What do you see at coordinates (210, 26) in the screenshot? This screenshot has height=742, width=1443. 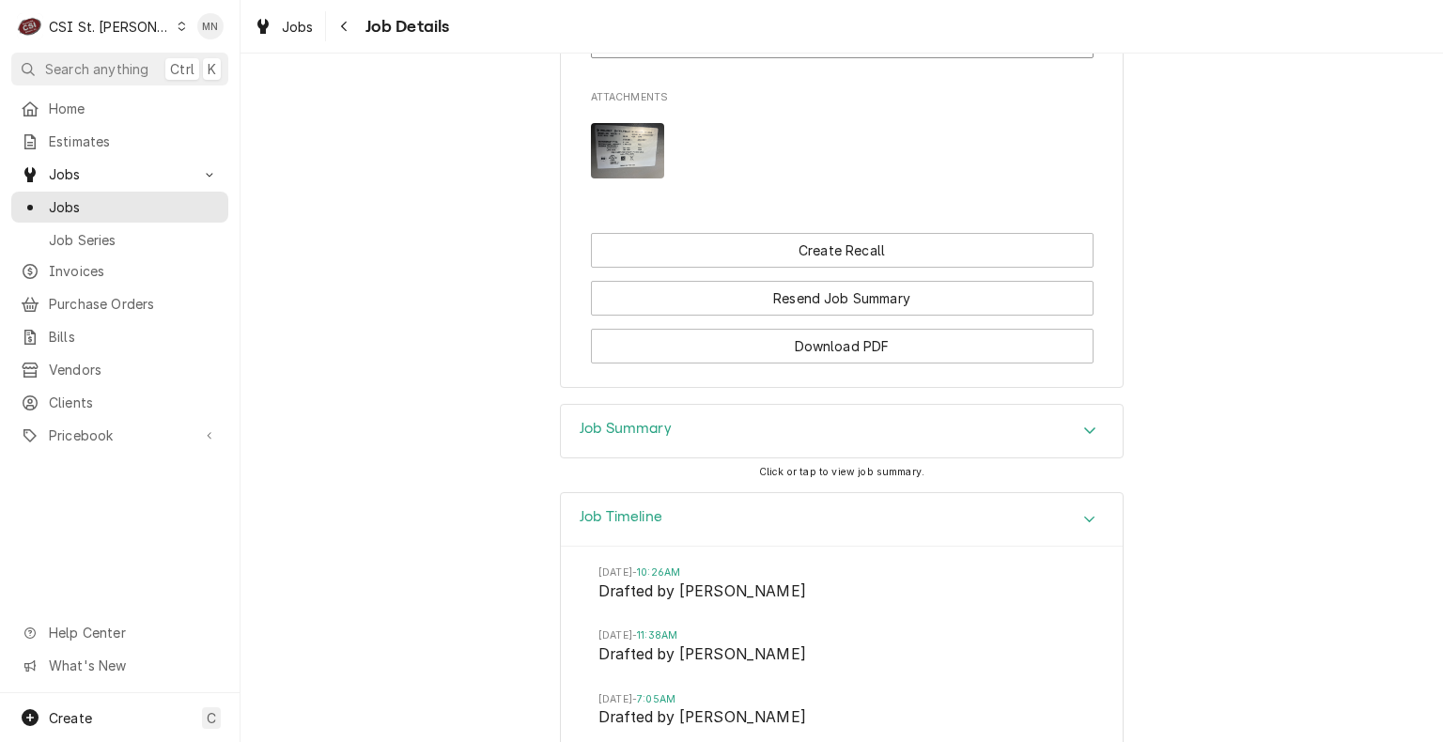 I see `div: Melissa Nehls's Avatar` at bounding box center [210, 26].